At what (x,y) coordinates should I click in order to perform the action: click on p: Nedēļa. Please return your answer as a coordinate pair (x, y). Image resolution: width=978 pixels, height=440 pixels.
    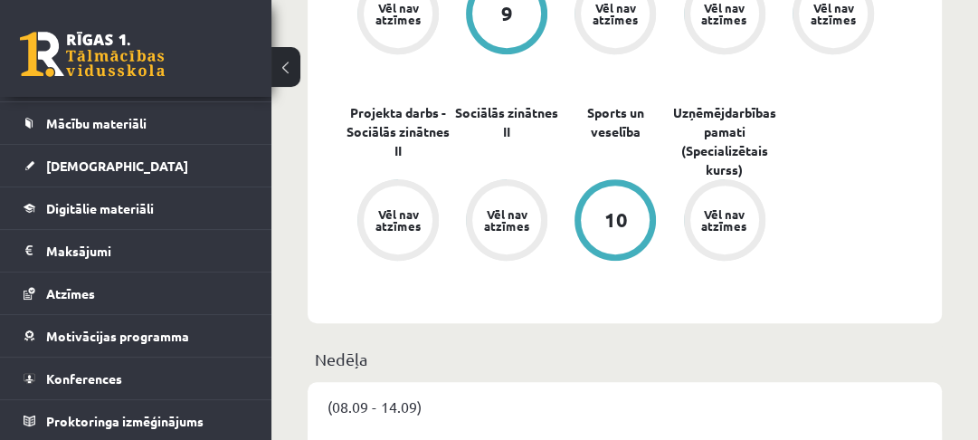
    Looking at the image, I should click on (624, 358).